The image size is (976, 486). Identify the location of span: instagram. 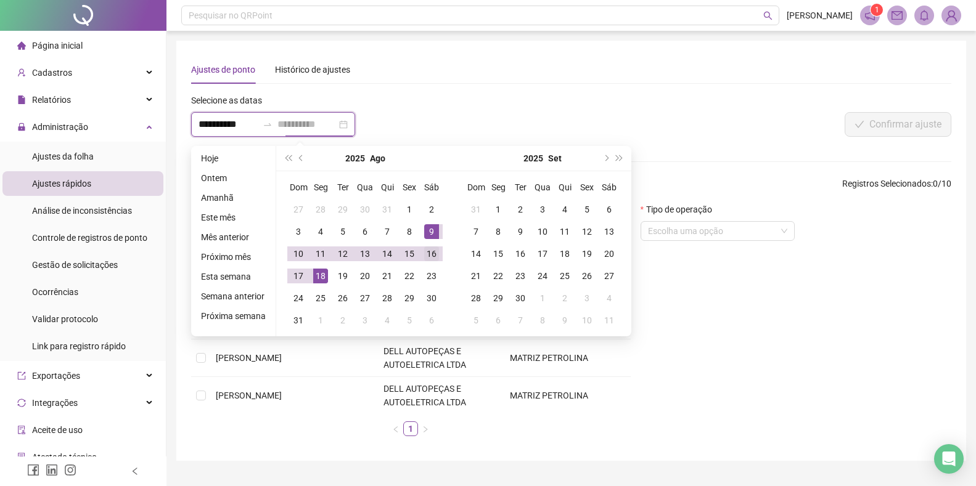
(70, 470).